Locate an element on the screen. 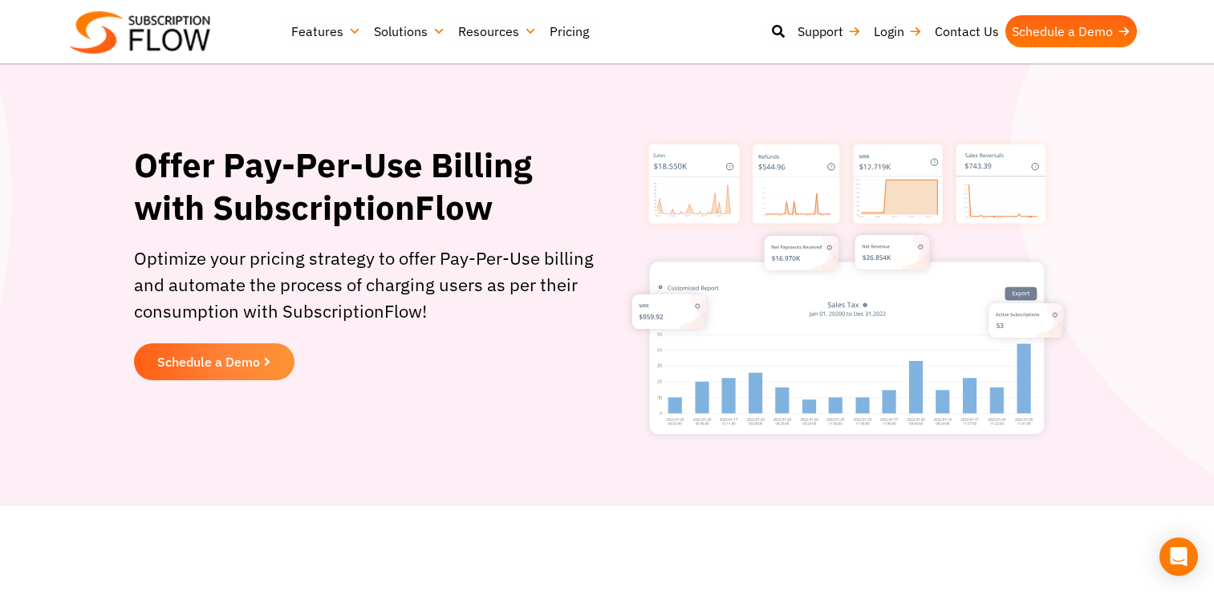 The height and width of the screenshot is (592, 1214). a: Login is located at coordinates (898, 31).